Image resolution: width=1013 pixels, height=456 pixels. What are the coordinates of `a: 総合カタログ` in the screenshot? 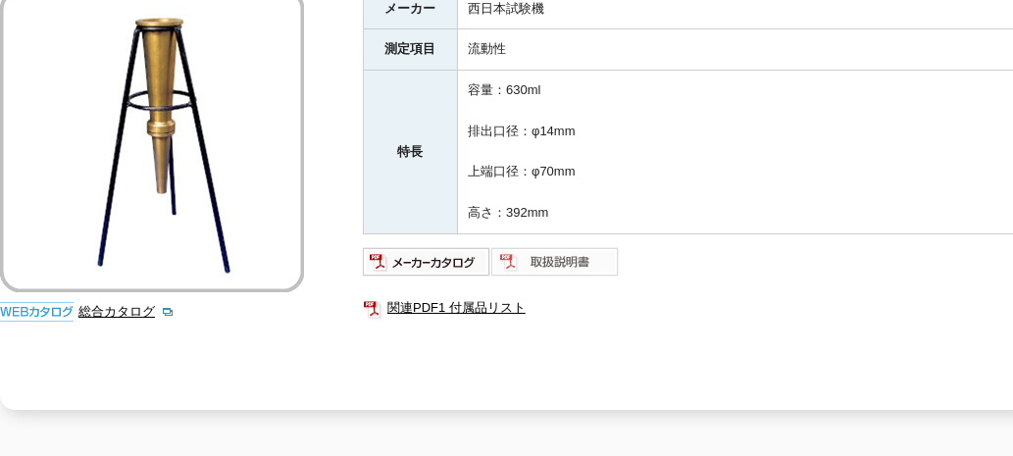 It's located at (126, 311).